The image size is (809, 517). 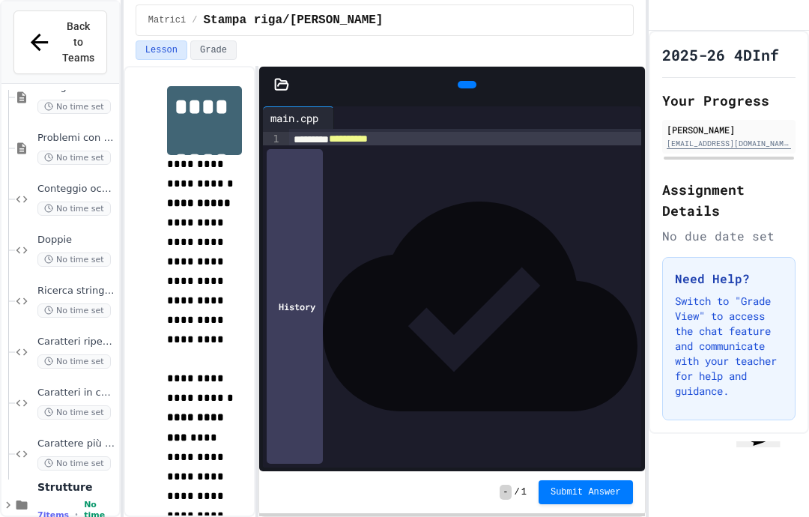 What do you see at coordinates (721, 55) in the screenshot?
I see `h1: 2025-26 4DInf` at bounding box center [721, 55].